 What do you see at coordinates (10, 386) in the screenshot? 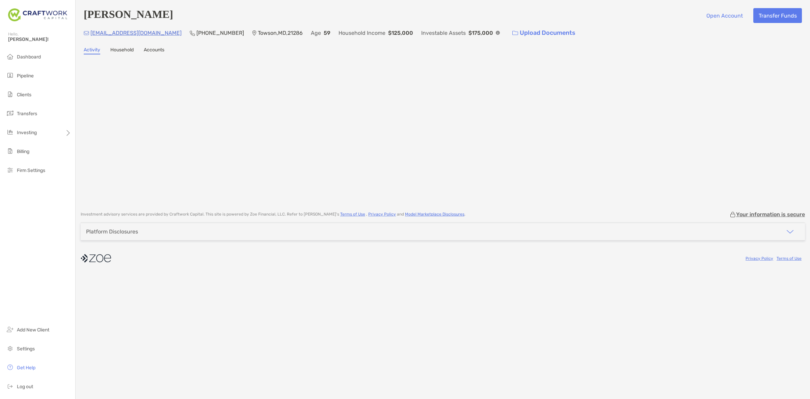
I see `img: logout icon` at bounding box center [10, 386].